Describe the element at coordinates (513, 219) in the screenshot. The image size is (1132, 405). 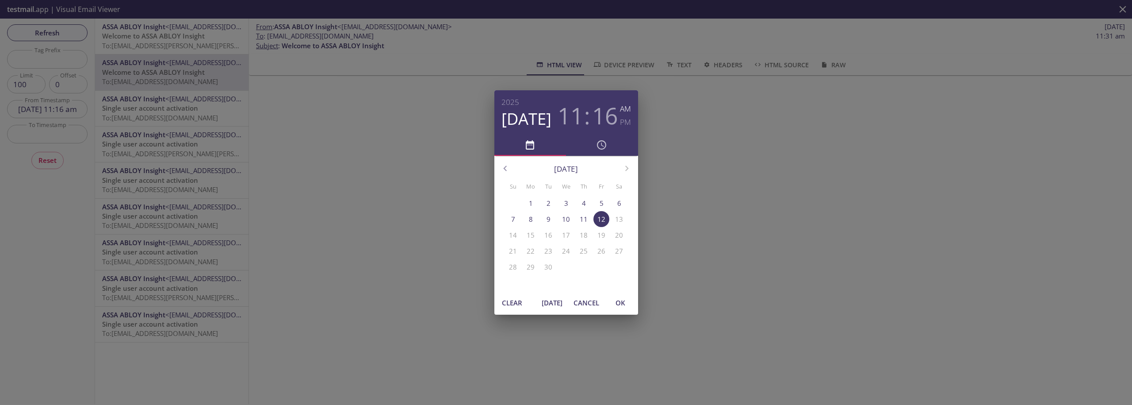
I see `p: 7` at that location.